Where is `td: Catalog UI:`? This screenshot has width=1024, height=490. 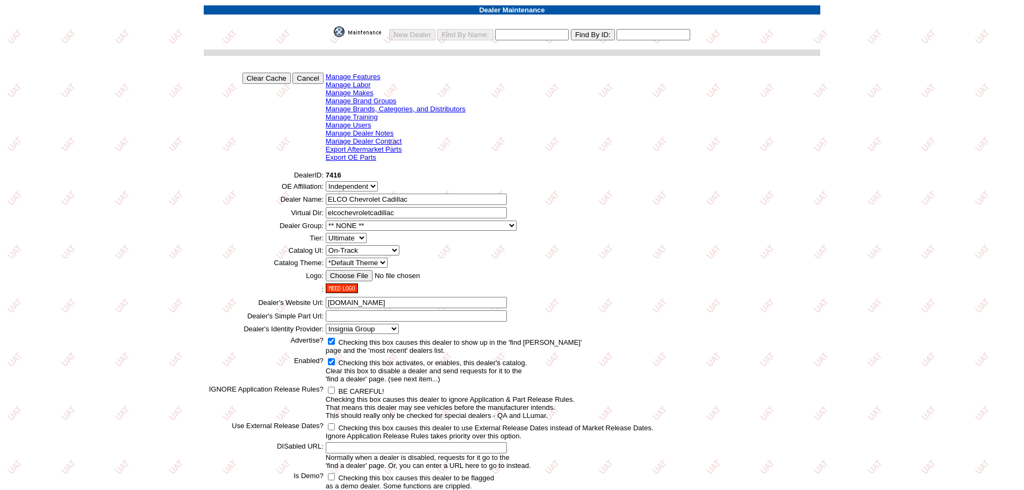 td: Catalog UI: is located at coordinates (264, 250).